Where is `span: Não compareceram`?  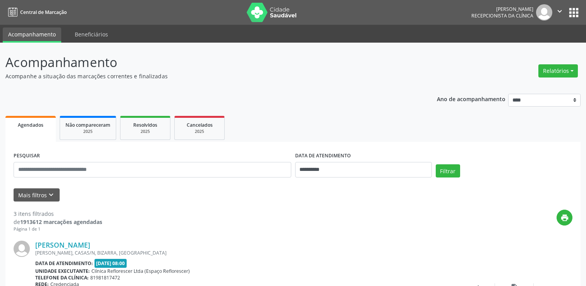
span: Não compareceram is located at coordinates (88, 125).